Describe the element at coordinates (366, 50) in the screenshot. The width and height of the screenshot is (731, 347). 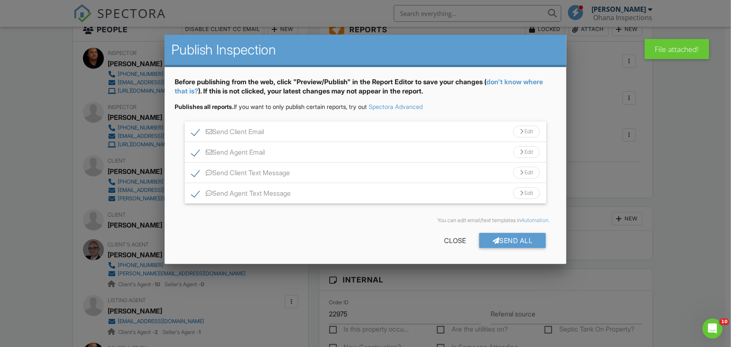
I see `h2: Publish Inspection` at that location.